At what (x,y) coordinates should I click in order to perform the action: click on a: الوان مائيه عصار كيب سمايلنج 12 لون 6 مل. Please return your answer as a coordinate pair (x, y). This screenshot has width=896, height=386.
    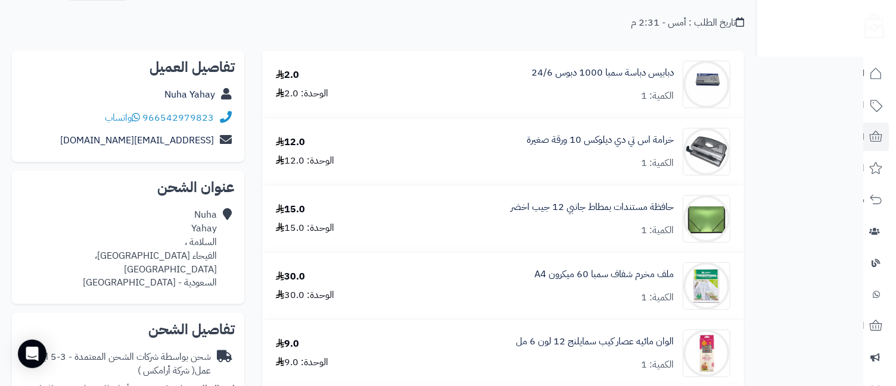
    Looking at the image, I should click on (594, 342).